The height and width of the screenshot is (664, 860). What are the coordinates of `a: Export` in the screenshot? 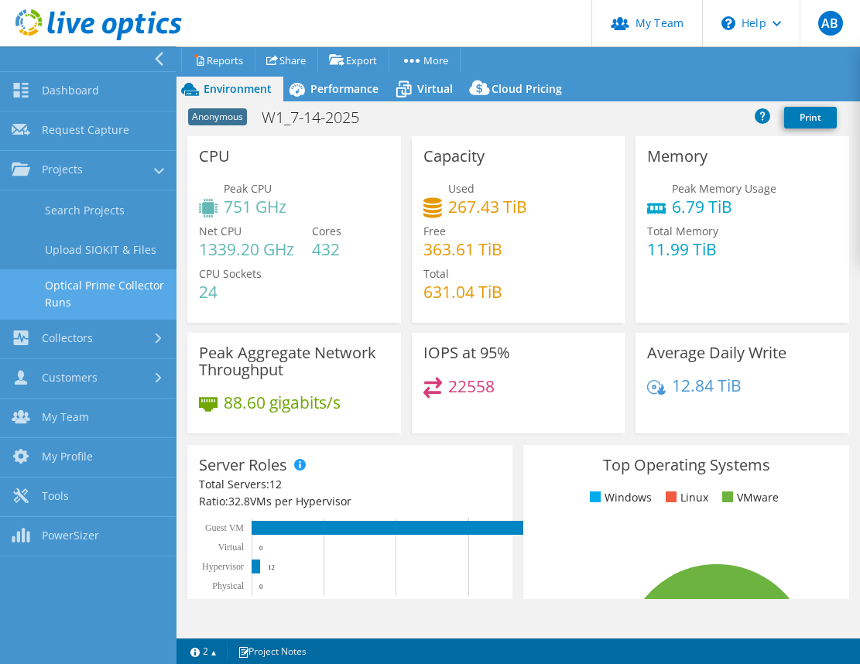 It's located at (353, 60).